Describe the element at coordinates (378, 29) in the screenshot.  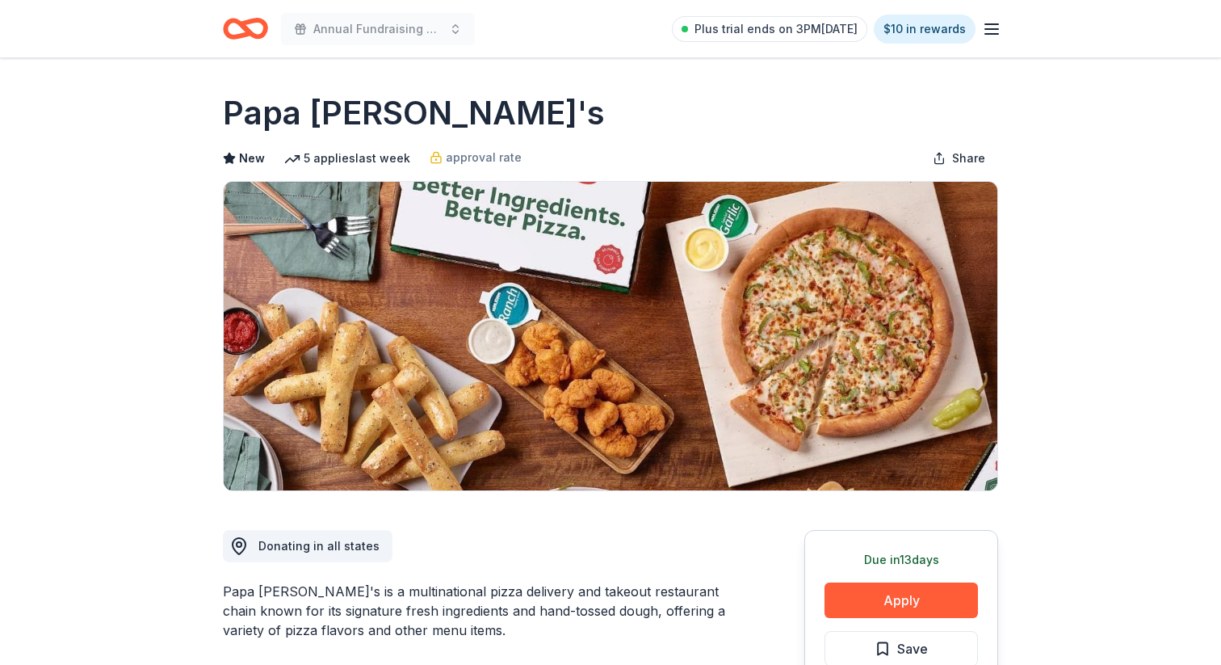
I see `button: Annual Fundraising Event, Silent Auction, and Raffle` at that location.